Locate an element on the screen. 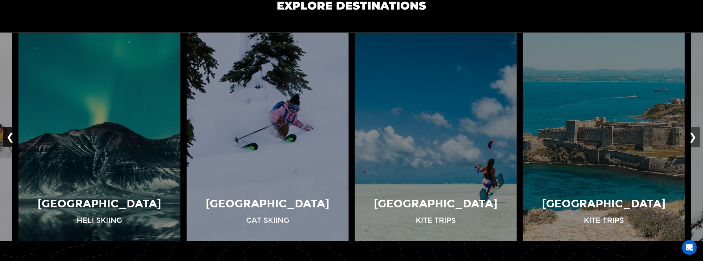 The width and height of the screenshot is (703, 261). p: Cat Skiing is located at coordinates (268, 220).